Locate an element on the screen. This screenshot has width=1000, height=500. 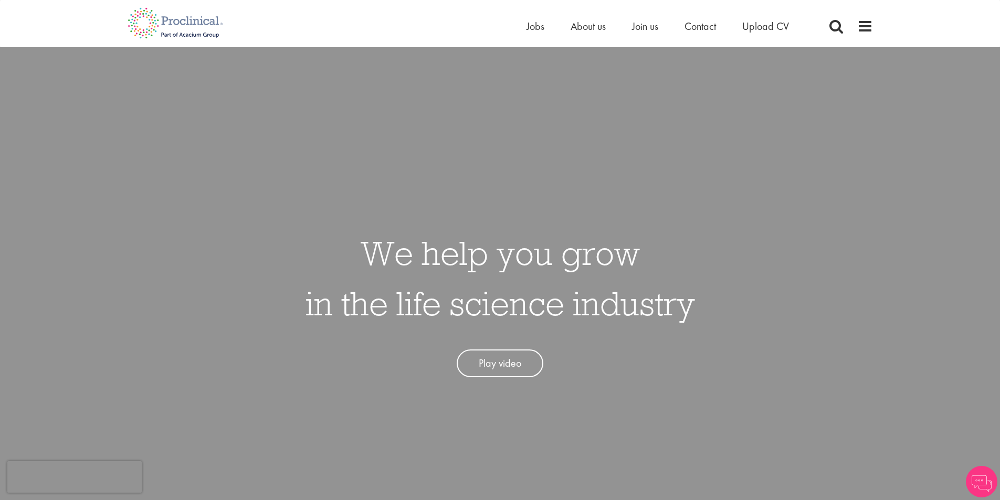
a: Contact is located at coordinates (700, 26).